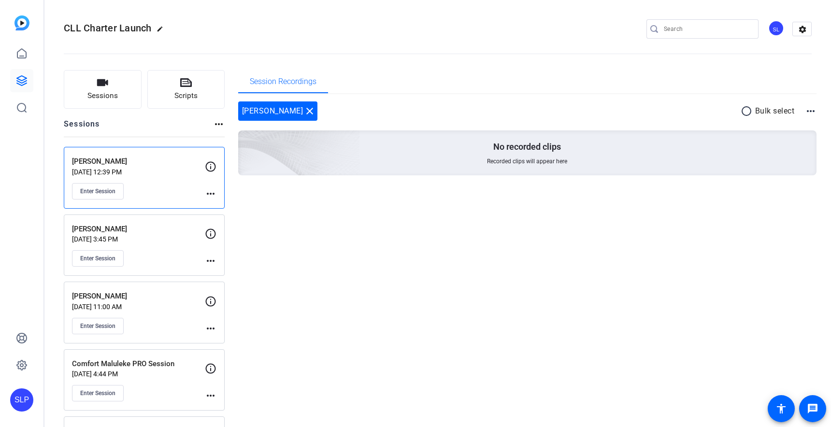 The height and width of the screenshot is (427, 831). I want to click on p: No recorded clips, so click(527, 147).